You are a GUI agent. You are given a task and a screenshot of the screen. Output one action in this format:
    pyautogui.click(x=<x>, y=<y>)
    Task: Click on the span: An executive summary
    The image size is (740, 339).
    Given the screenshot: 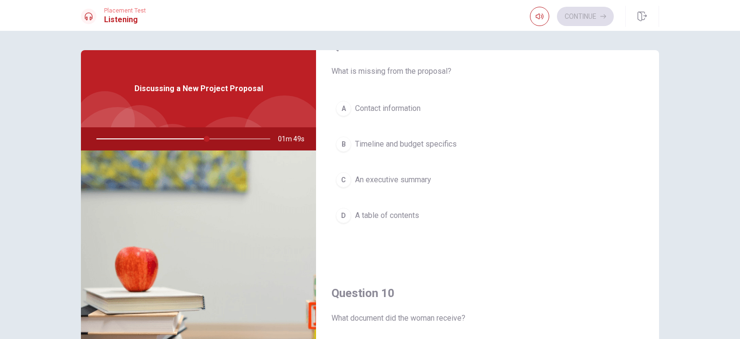 What is the action you would take?
    pyautogui.click(x=393, y=180)
    